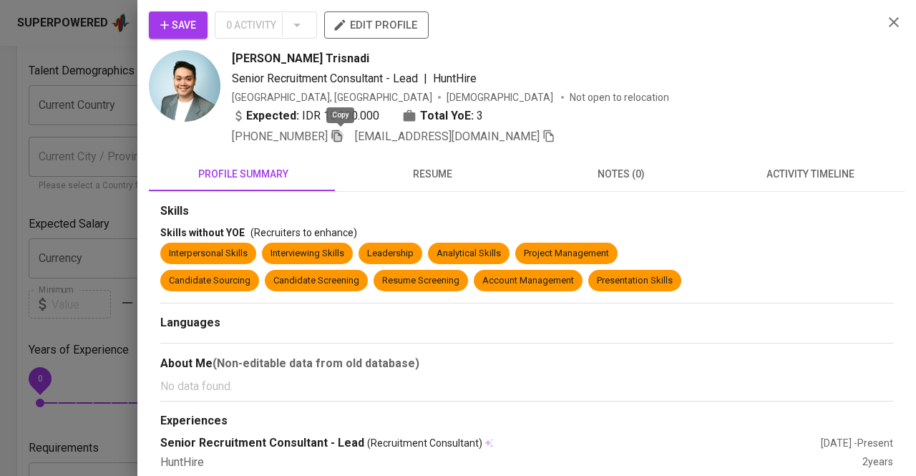 Image resolution: width=916 pixels, height=476 pixels. What do you see at coordinates (376, 24) in the screenshot?
I see `a: edit profile` at bounding box center [376, 24].